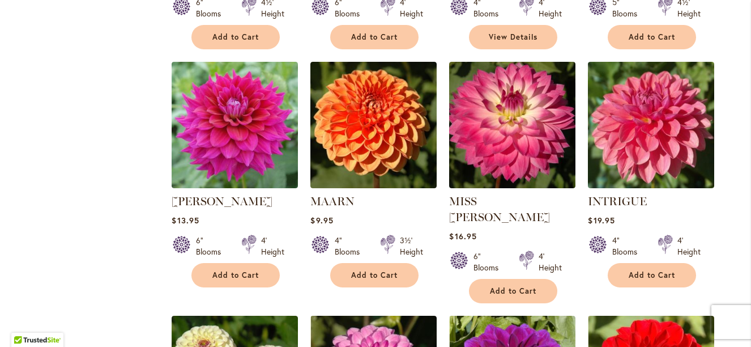 This screenshot has height=347, width=751. I want to click on img: MAARN, so click(373, 125).